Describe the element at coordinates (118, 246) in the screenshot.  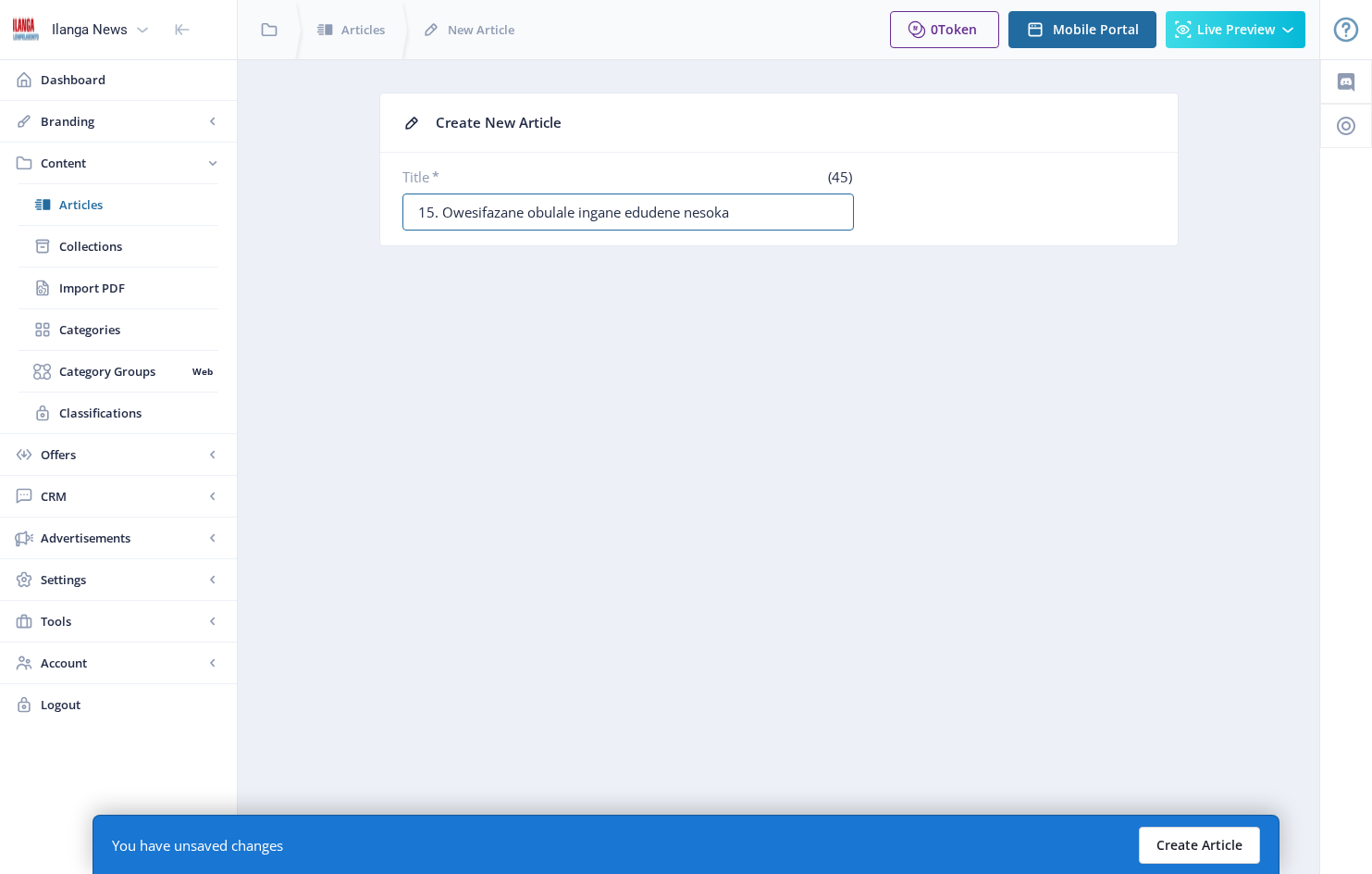
I see `a: Collections` at that location.